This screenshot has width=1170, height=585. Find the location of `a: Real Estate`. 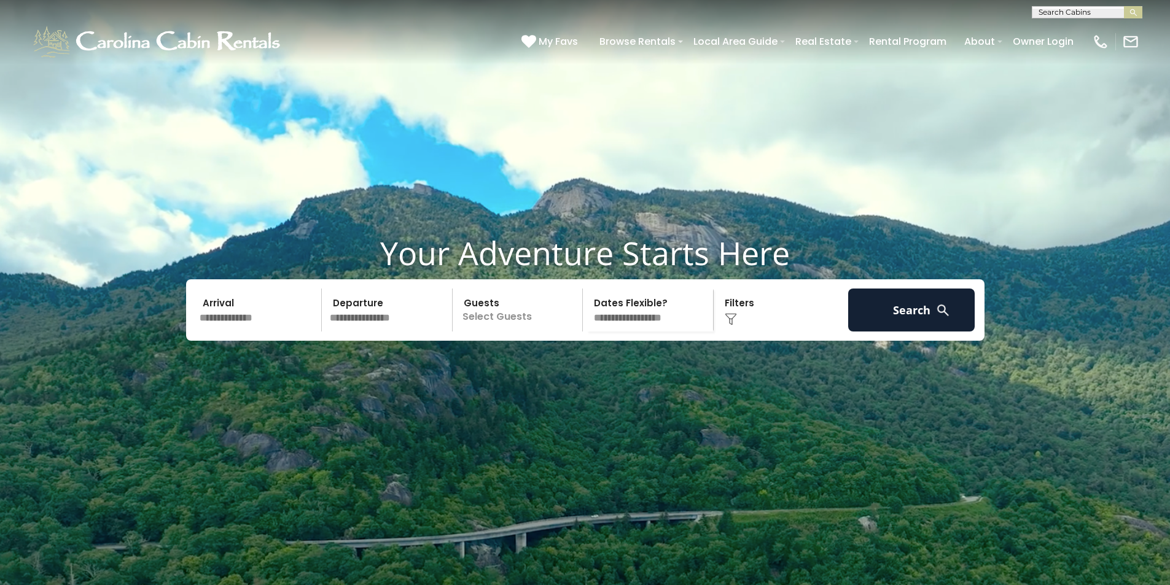

a: Real Estate is located at coordinates (823, 41).